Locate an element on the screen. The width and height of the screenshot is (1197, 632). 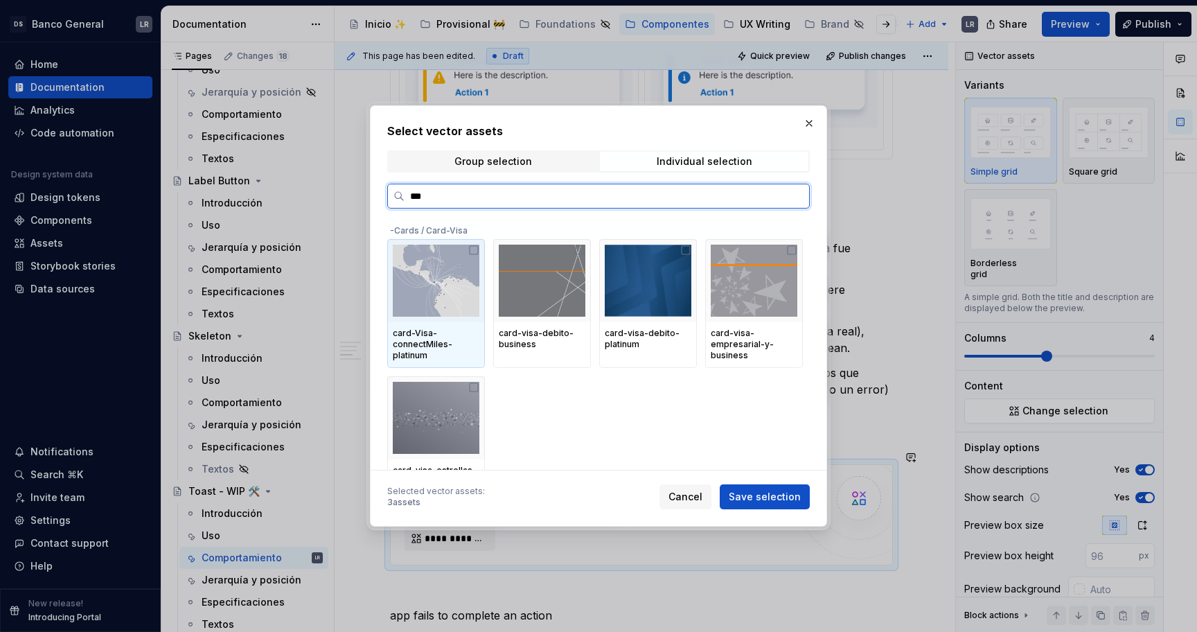
div: Individual selection is located at coordinates (704, 161).